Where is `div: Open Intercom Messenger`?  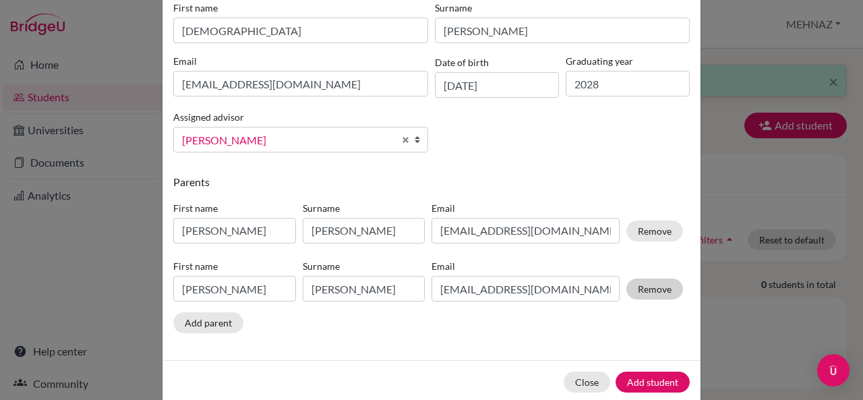 div: Open Intercom Messenger is located at coordinates (833, 370).